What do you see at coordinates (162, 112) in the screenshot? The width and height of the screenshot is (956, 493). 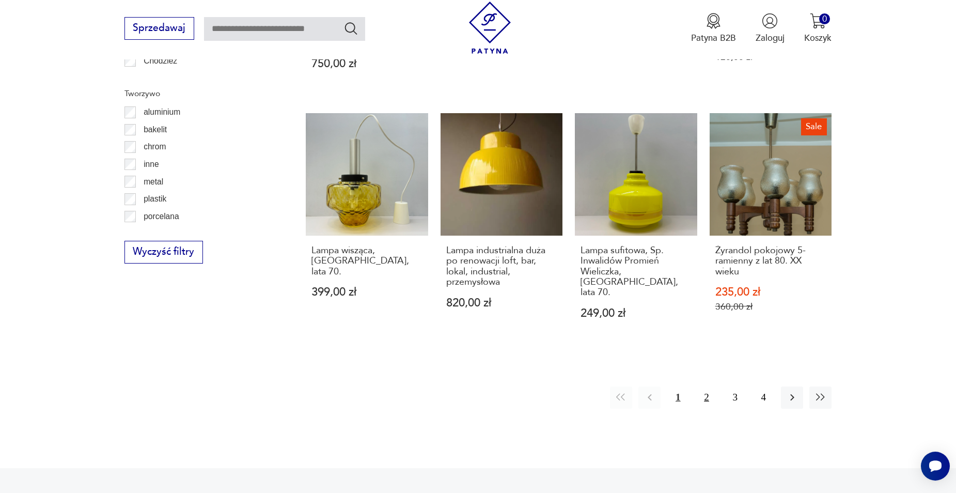 I see `p: aluminium` at bounding box center [162, 112].